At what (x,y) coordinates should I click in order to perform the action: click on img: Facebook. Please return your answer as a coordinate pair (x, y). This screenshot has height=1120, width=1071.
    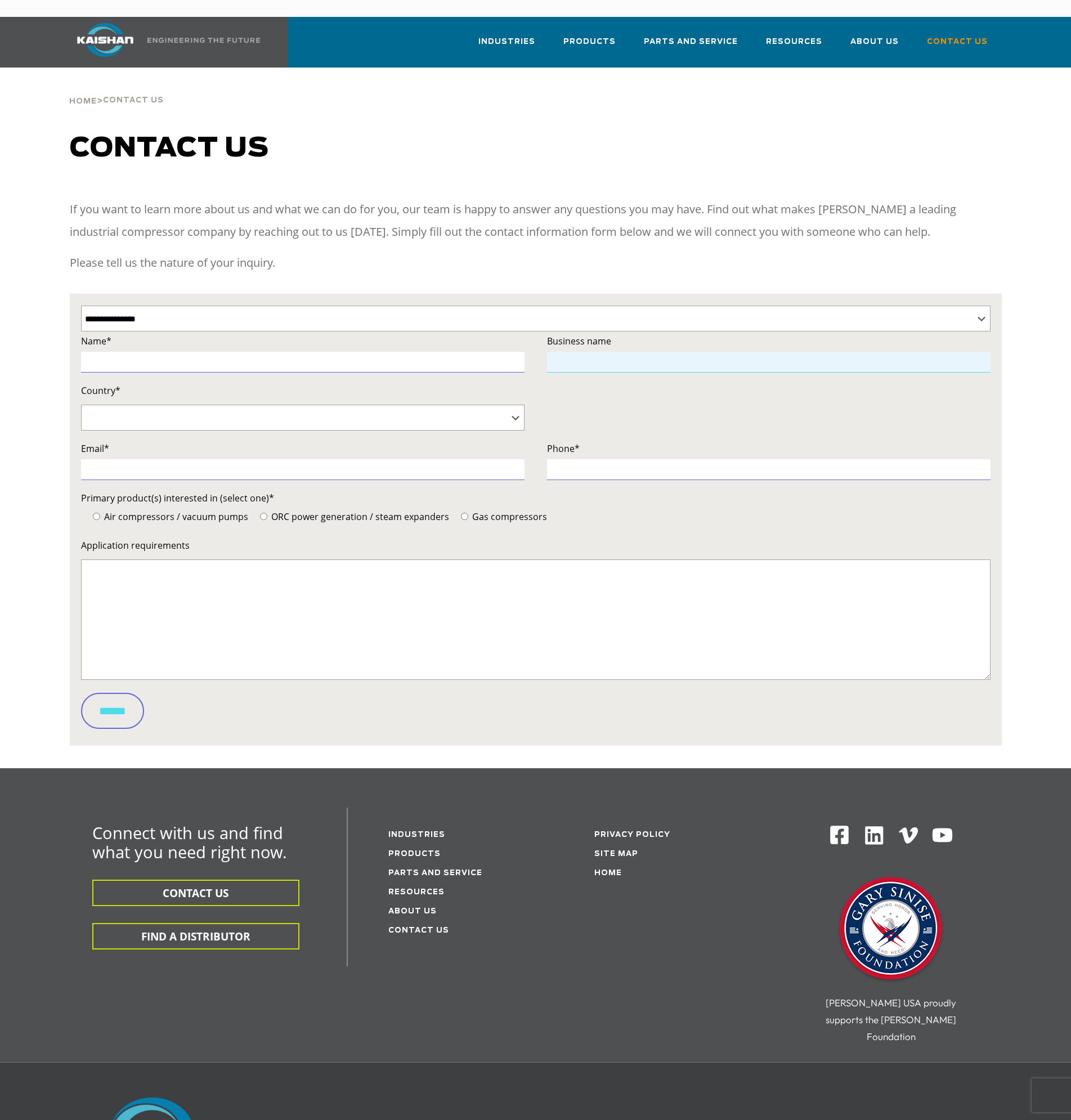
    Looking at the image, I should click on (839, 834).